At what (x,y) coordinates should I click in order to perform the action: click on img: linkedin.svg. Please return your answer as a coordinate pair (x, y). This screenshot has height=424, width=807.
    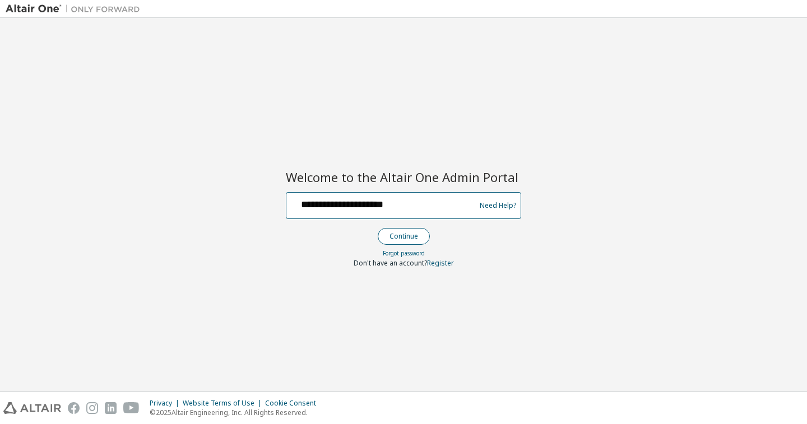
    Looking at the image, I should click on (110, 408).